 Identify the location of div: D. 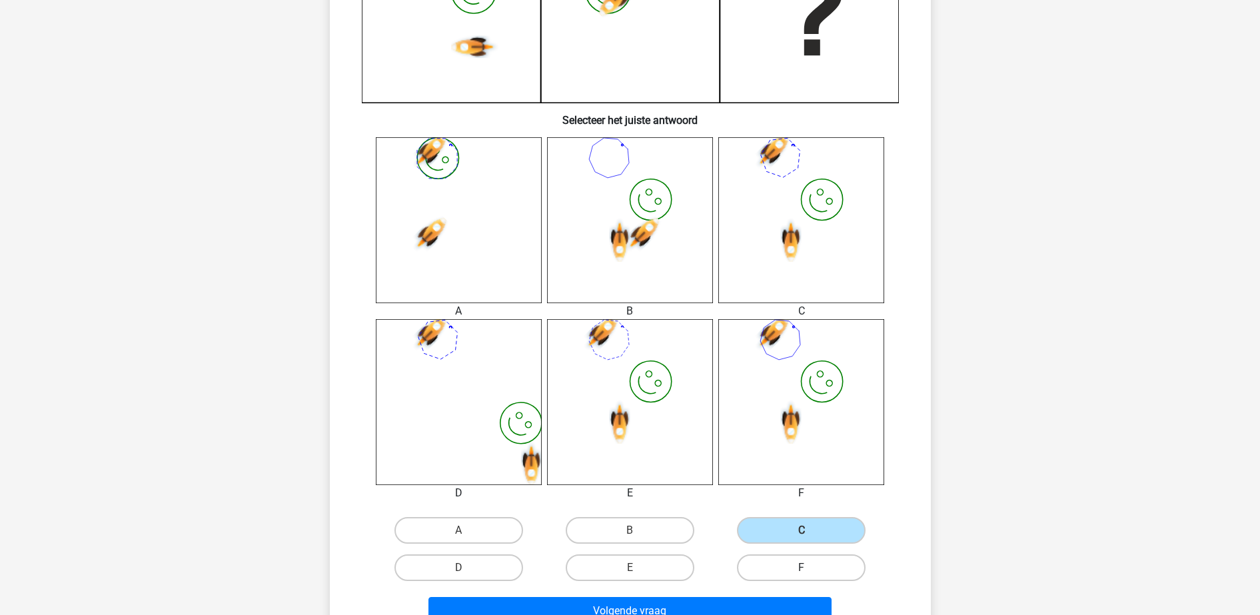
(458, 493).